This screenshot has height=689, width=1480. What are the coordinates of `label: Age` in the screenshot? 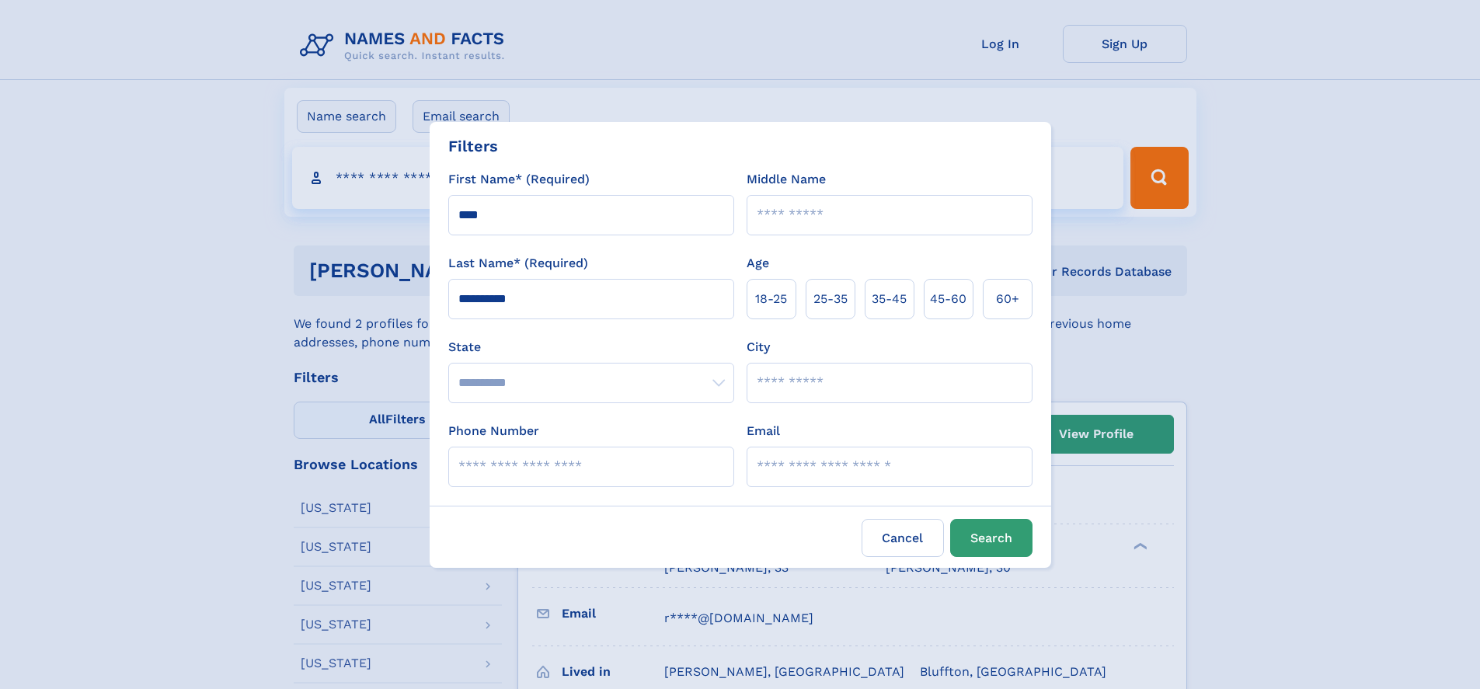 It's located at (757, 263).